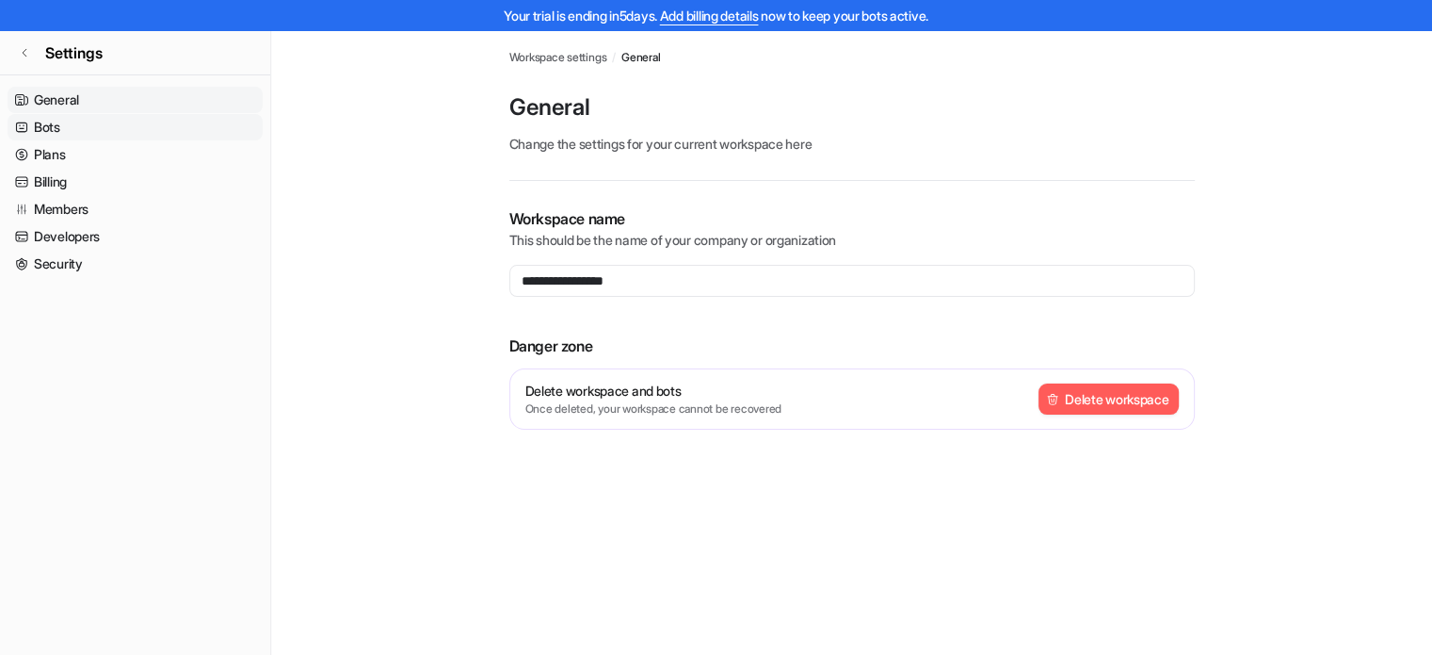 Image resolution: width=1432 pixels, height=655 pixels. Describe the element at coordinates (135, 236) in the screenshot. I see `a: Developers` at that location.